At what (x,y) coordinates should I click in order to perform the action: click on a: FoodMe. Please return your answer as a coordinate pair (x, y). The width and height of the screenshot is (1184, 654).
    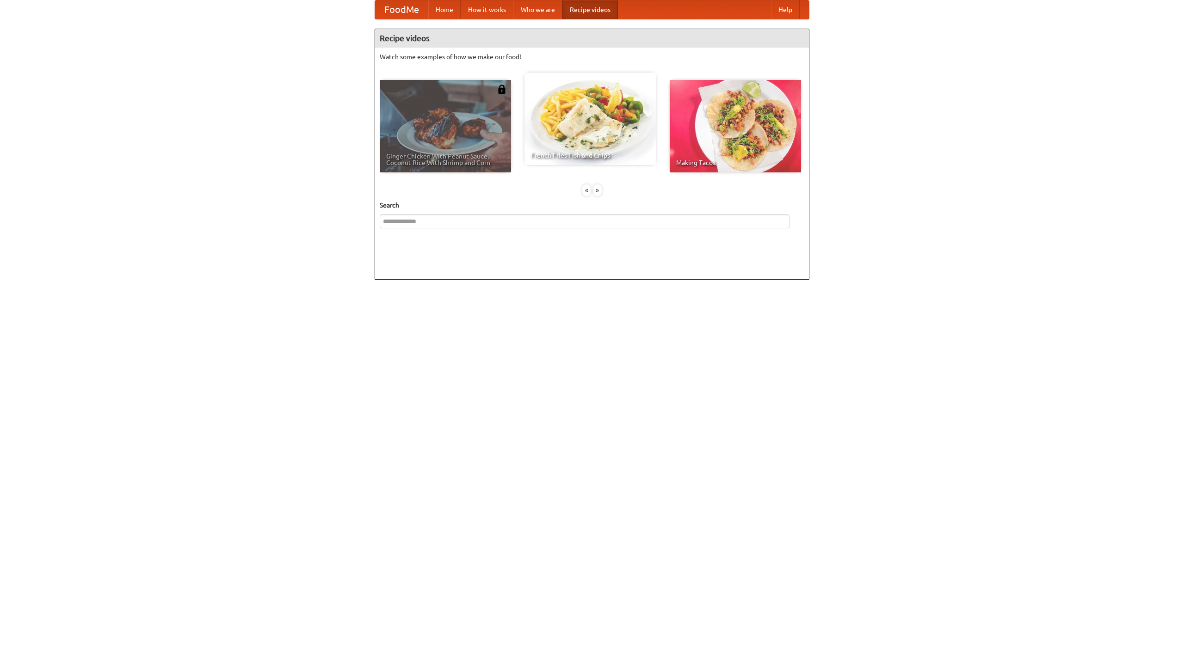
    Looking at the image, I should click on (401, 10).